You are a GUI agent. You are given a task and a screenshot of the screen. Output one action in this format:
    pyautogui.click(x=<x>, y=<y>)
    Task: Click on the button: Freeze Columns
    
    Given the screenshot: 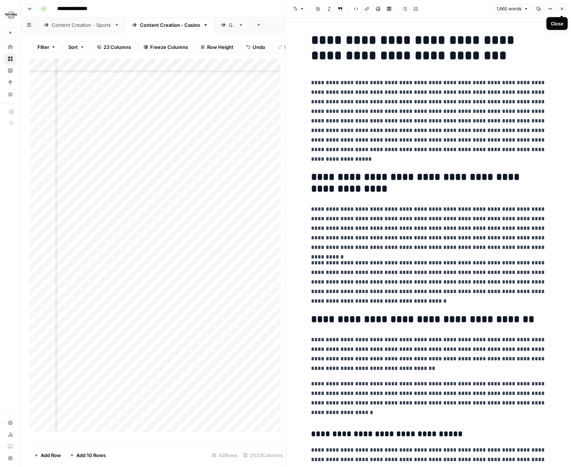 What is the action you would take?
    pyautogui.click(x=166, y=47)
    